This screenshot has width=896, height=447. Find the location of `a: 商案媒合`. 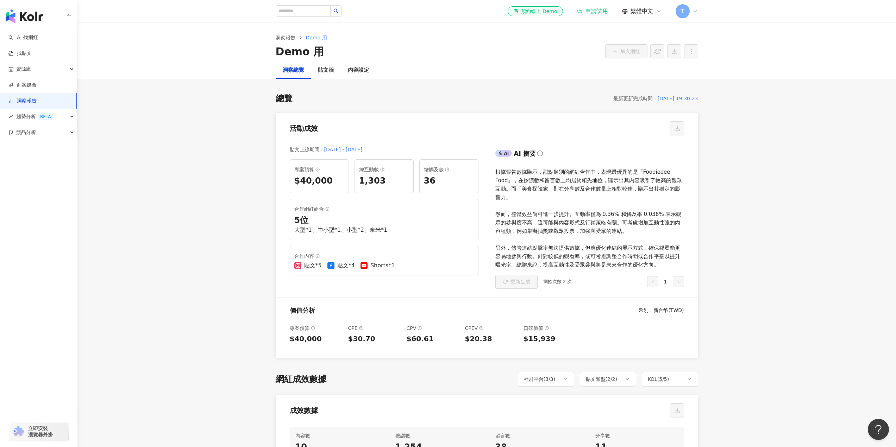

a: 商案媒合 is located at coordinates (23, 85).